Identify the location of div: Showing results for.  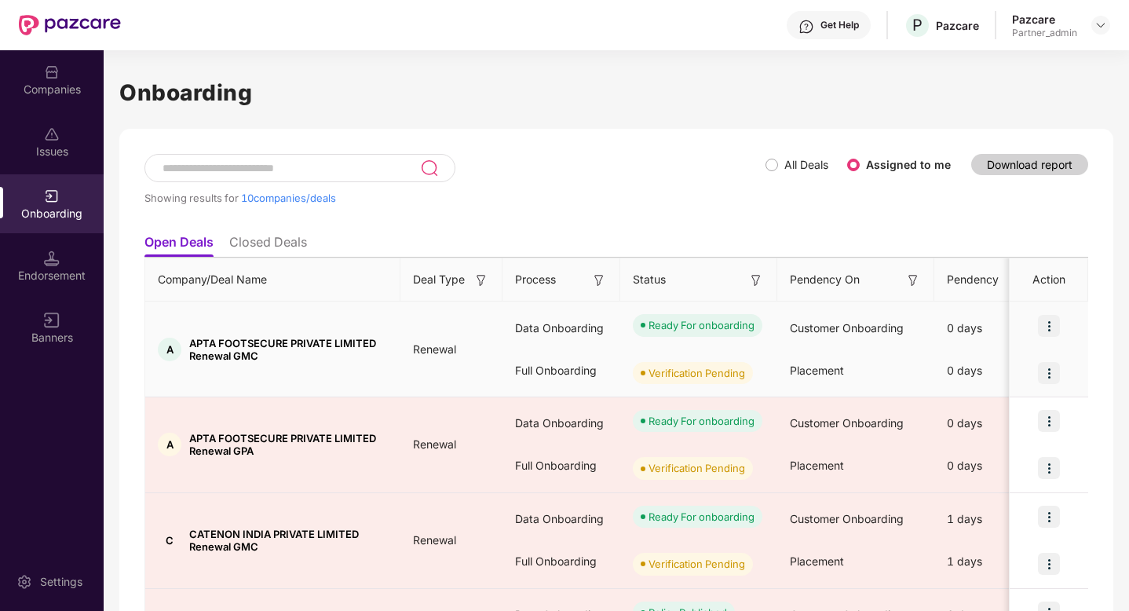
(454, 198).